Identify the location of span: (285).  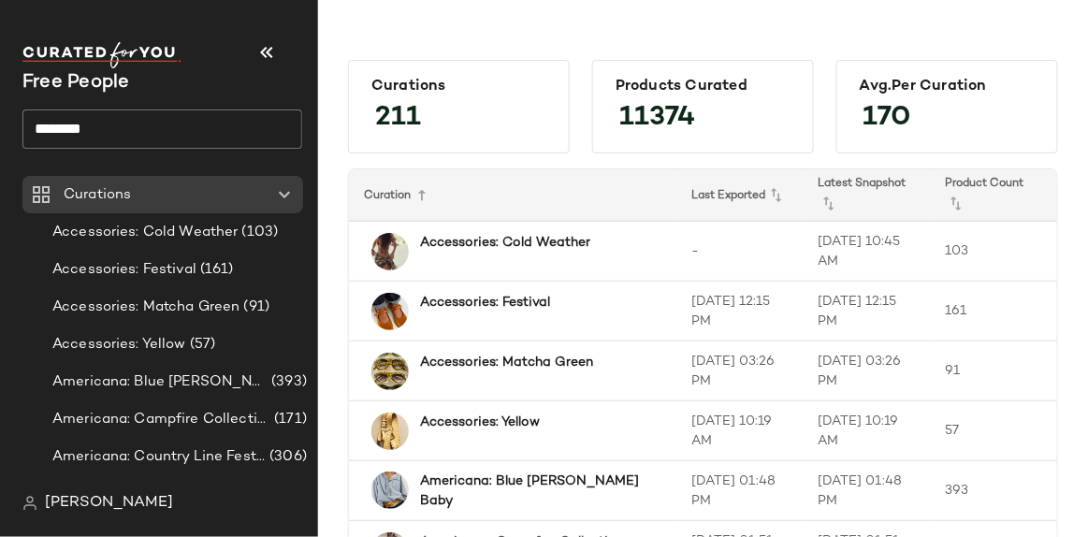
(287, 494).